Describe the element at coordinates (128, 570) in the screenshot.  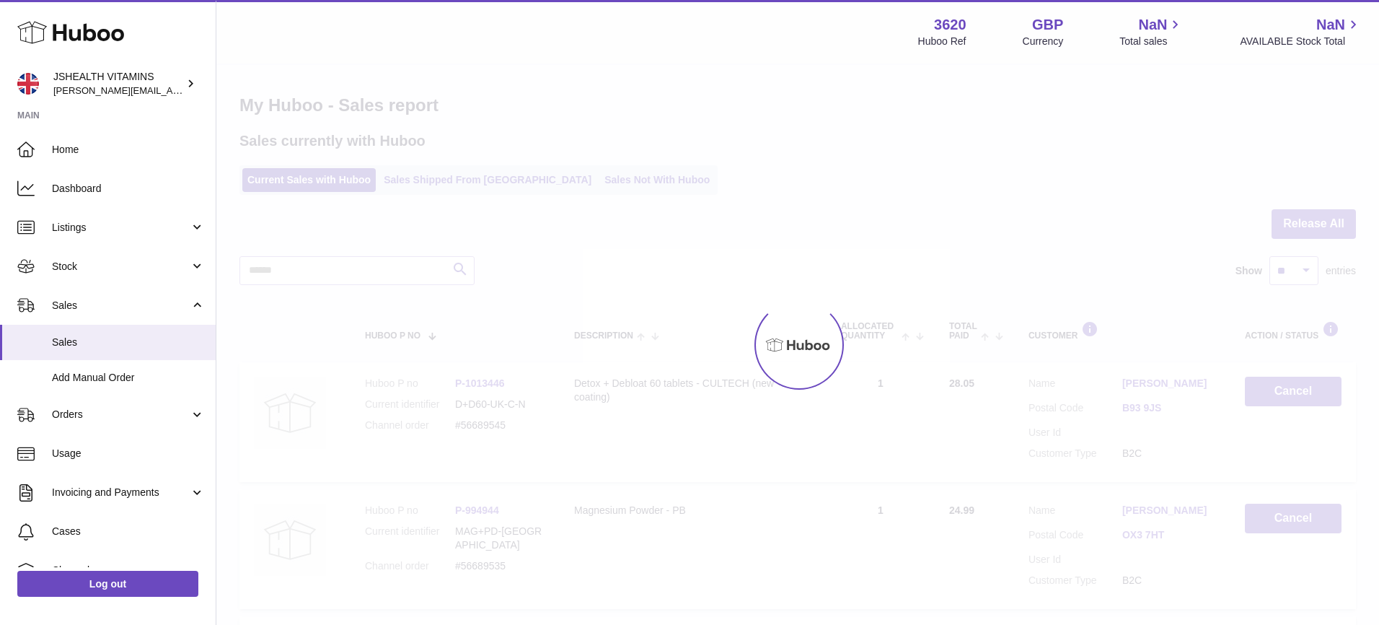
I see `span: Channels` at that location.